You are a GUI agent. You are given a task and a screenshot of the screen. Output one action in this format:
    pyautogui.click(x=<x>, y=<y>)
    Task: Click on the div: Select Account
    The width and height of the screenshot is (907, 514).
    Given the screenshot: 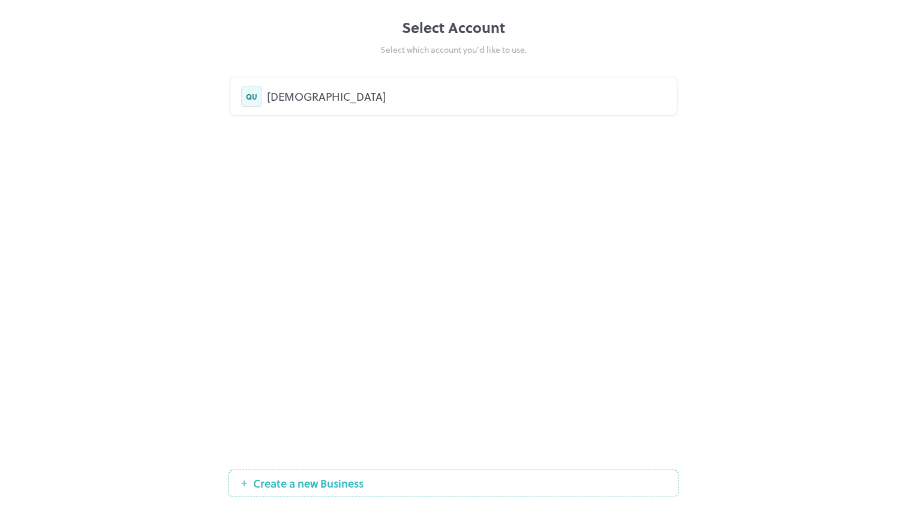 What is the action you would take?
    pyautogui.click(x=454, y=28)
    